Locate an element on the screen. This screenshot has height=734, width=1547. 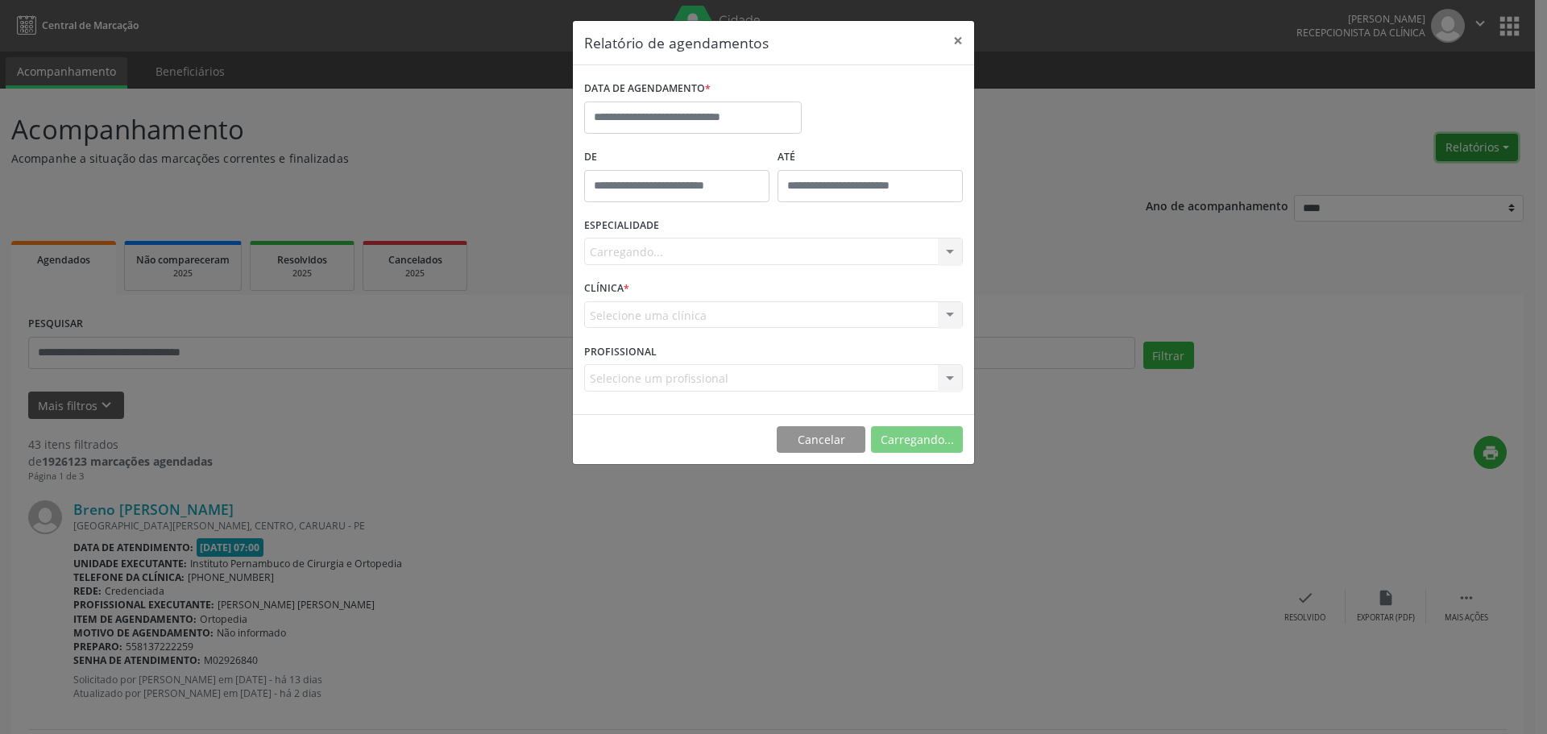
label: PROFISSIONAL is located at coordinates (621, 351).